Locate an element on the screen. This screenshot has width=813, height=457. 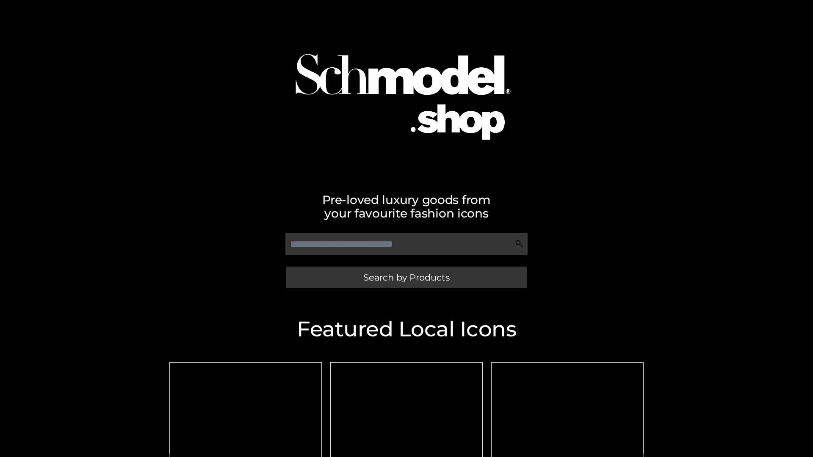
span: Search by Products is located at coordinates (406, 277).